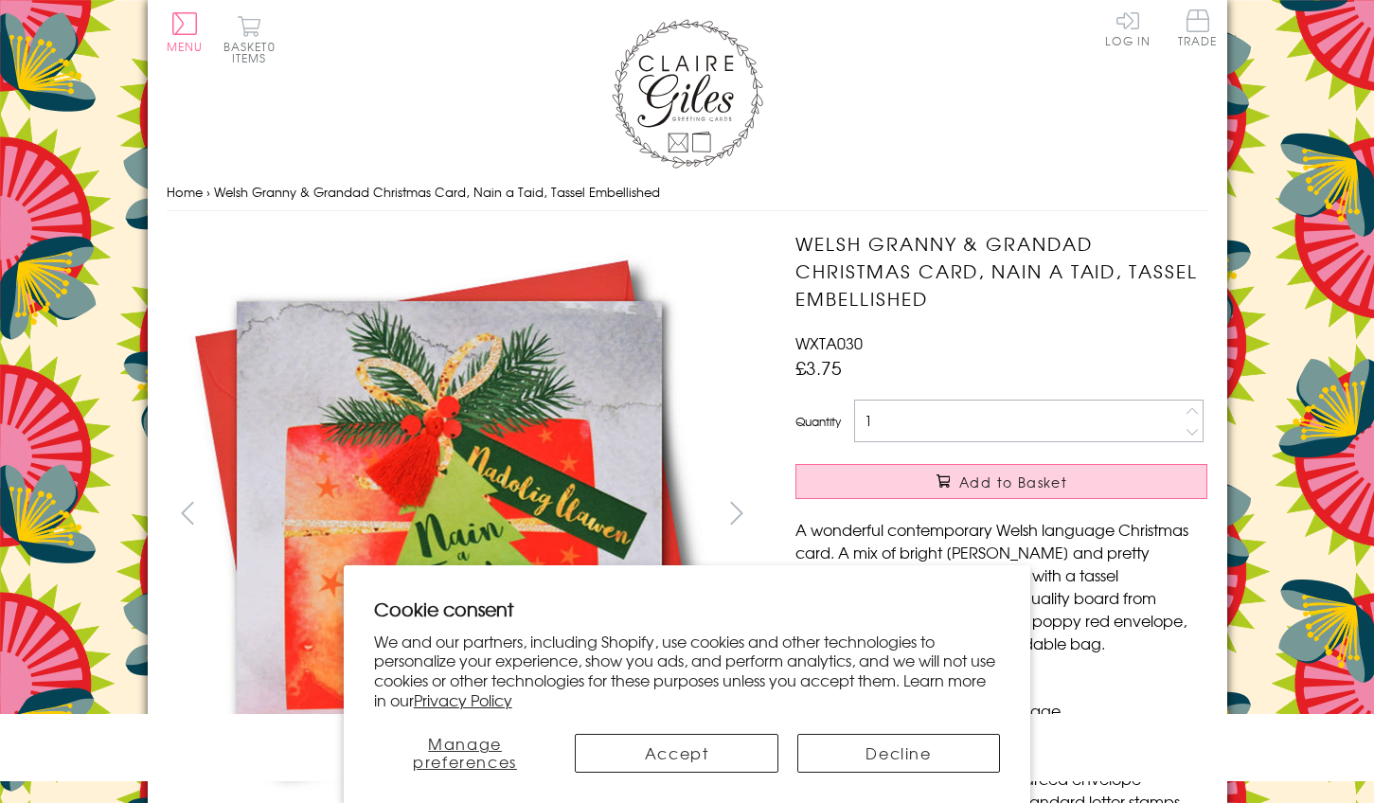 The height and width of the screenshot is (803, 1374). Describe the element at coordinates (736, 512) in the screenshot. I see `button: next` at that location.